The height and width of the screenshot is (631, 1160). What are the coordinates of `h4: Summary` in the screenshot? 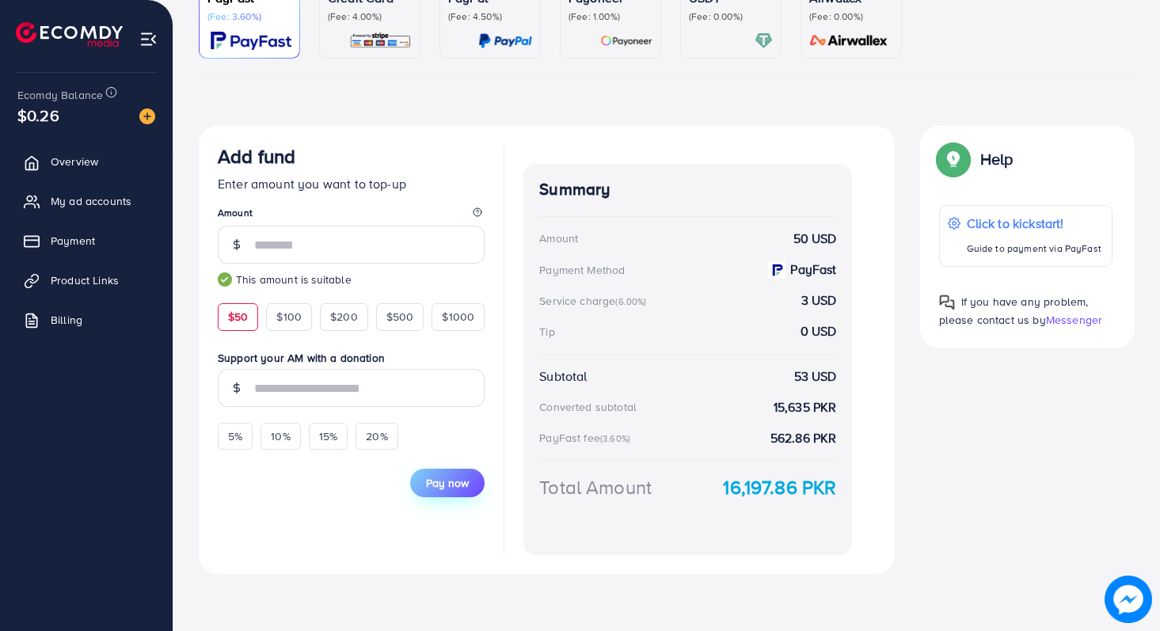 It's located at (687, 189).